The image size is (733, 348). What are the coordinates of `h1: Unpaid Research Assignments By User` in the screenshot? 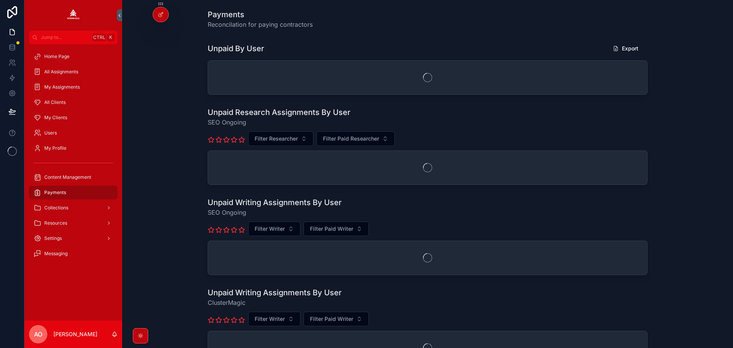 It's located at (279, 112).